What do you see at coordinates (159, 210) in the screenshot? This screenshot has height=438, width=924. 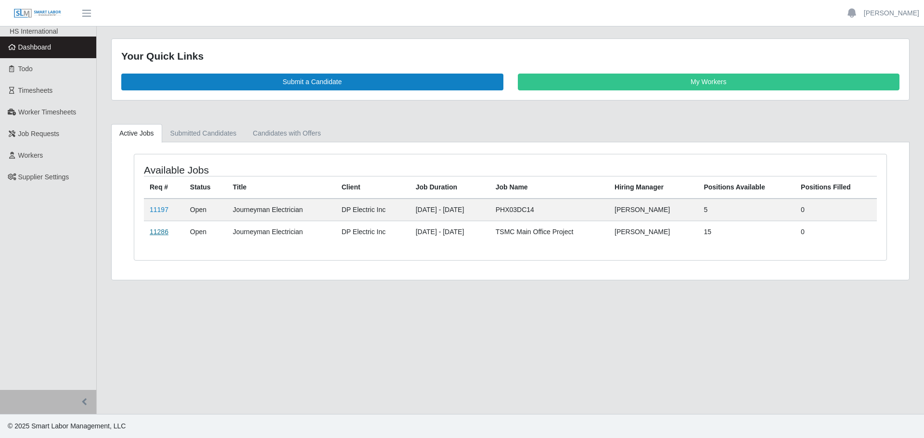 I see `a: 11197` at bounding box center [159, 210].